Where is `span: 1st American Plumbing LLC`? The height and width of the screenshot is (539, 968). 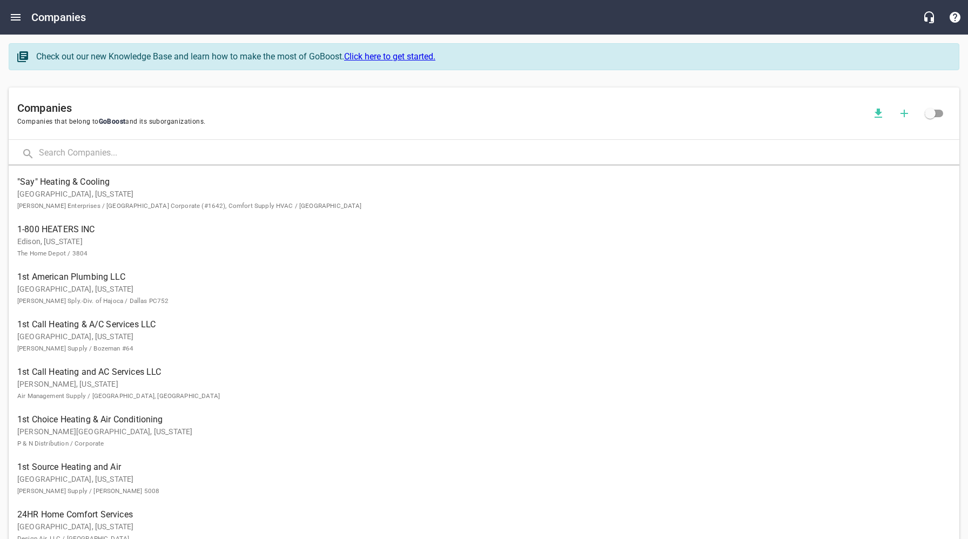
span: 1st American Plumbing LLC is located at coordinates (476, 277).